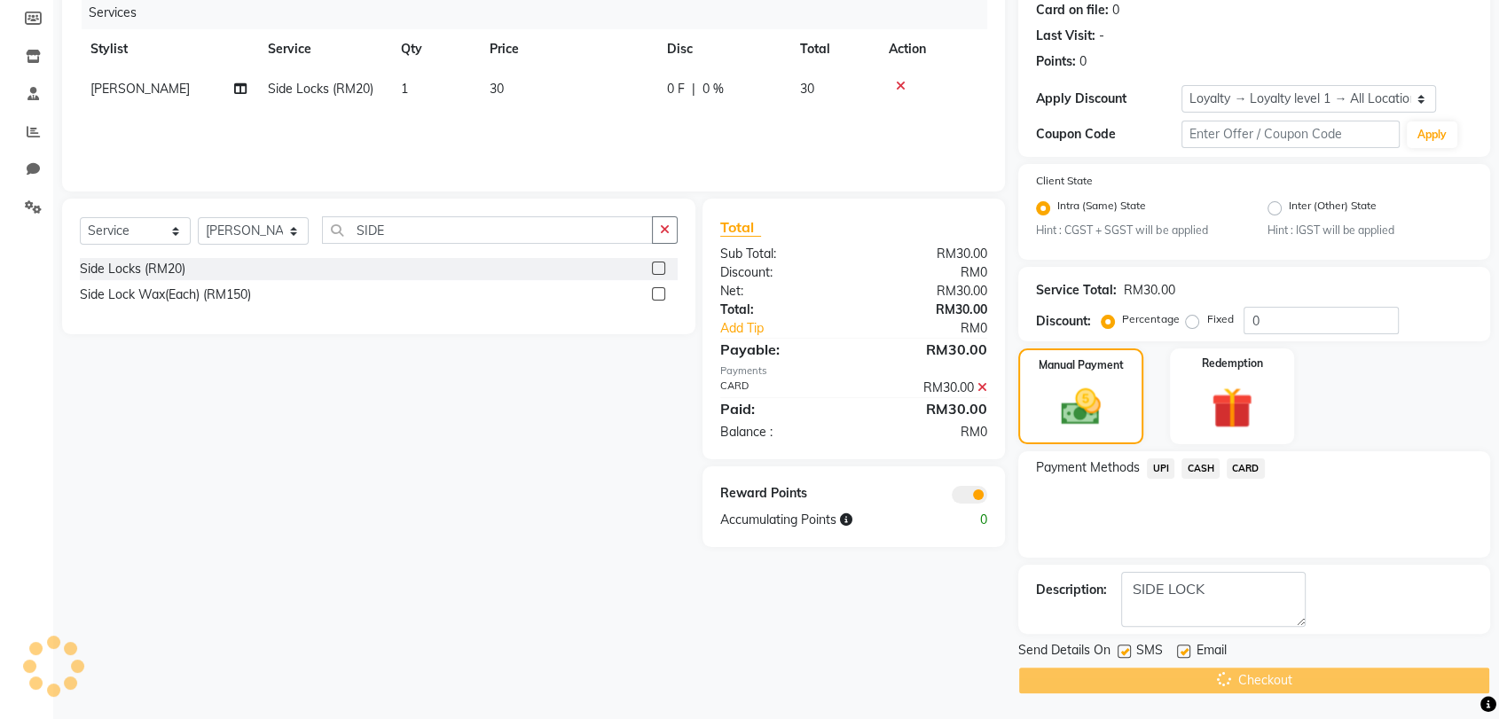 This screenshot has height=719, width=1499. I want to click on div: Side Locks (RM20), so click(132, 269).